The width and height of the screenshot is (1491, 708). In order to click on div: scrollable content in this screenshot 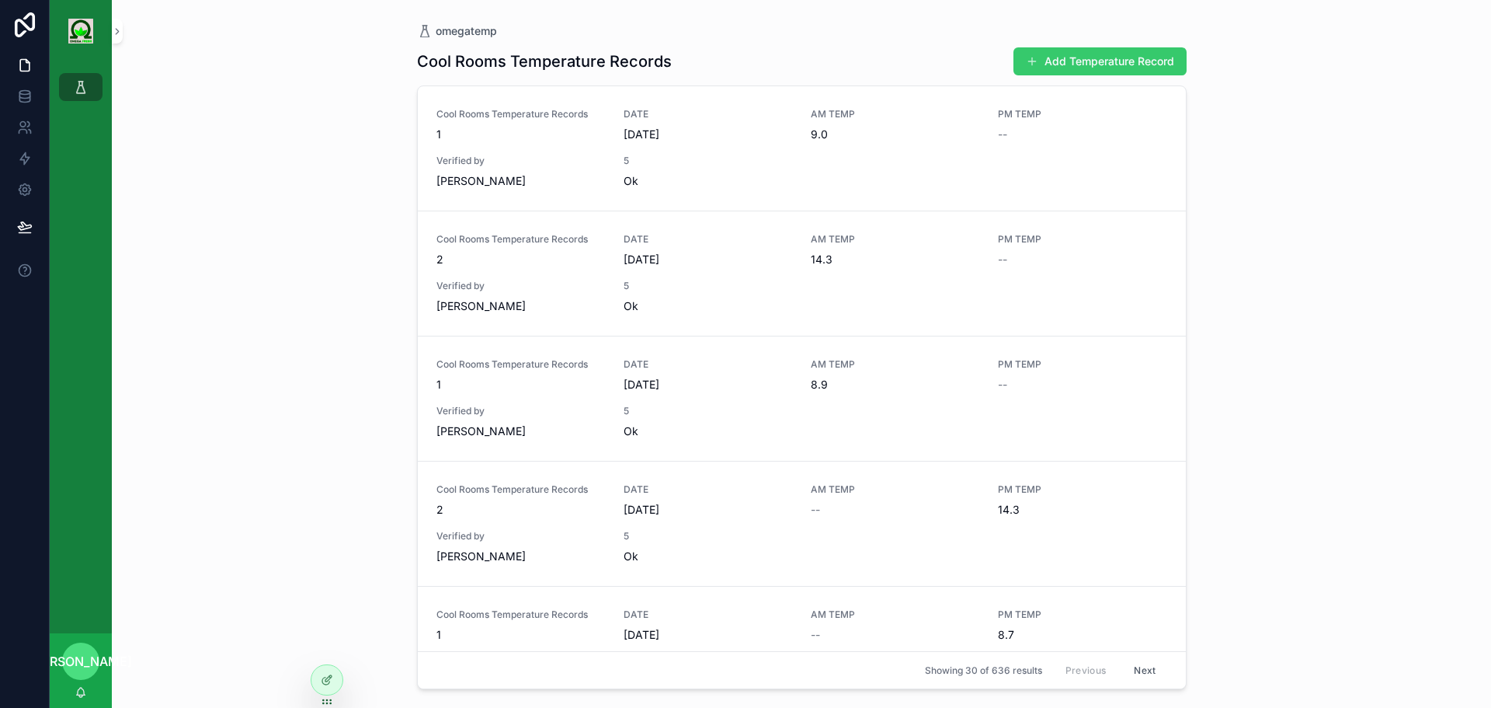, I will do `click(81, 92)`.